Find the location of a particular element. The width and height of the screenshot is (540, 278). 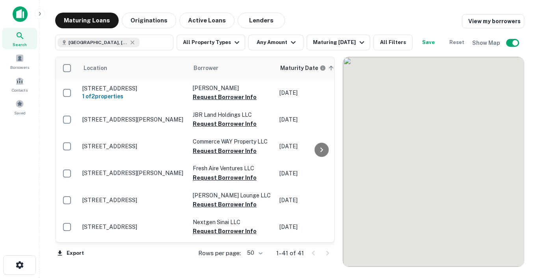

button: All Property Types is located at coordinates (211, 43).